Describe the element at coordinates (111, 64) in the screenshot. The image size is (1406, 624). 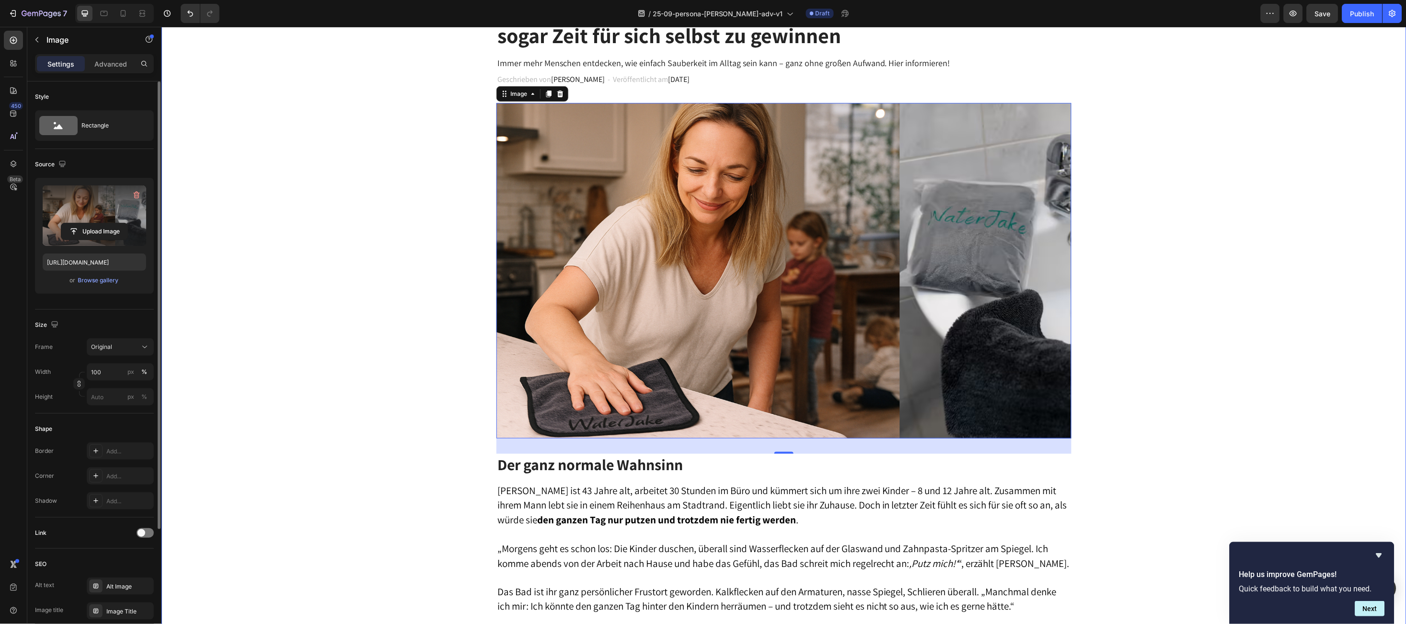
I see `p: Advanced` at that location.